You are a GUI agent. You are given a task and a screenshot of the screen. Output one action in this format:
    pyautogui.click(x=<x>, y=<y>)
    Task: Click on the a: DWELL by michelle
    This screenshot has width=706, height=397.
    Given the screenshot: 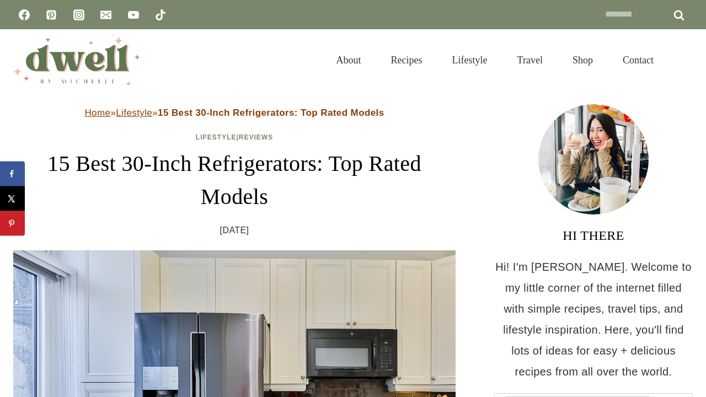 What is the action you would take?
    pyautogui.click(x=77, y=60)
    